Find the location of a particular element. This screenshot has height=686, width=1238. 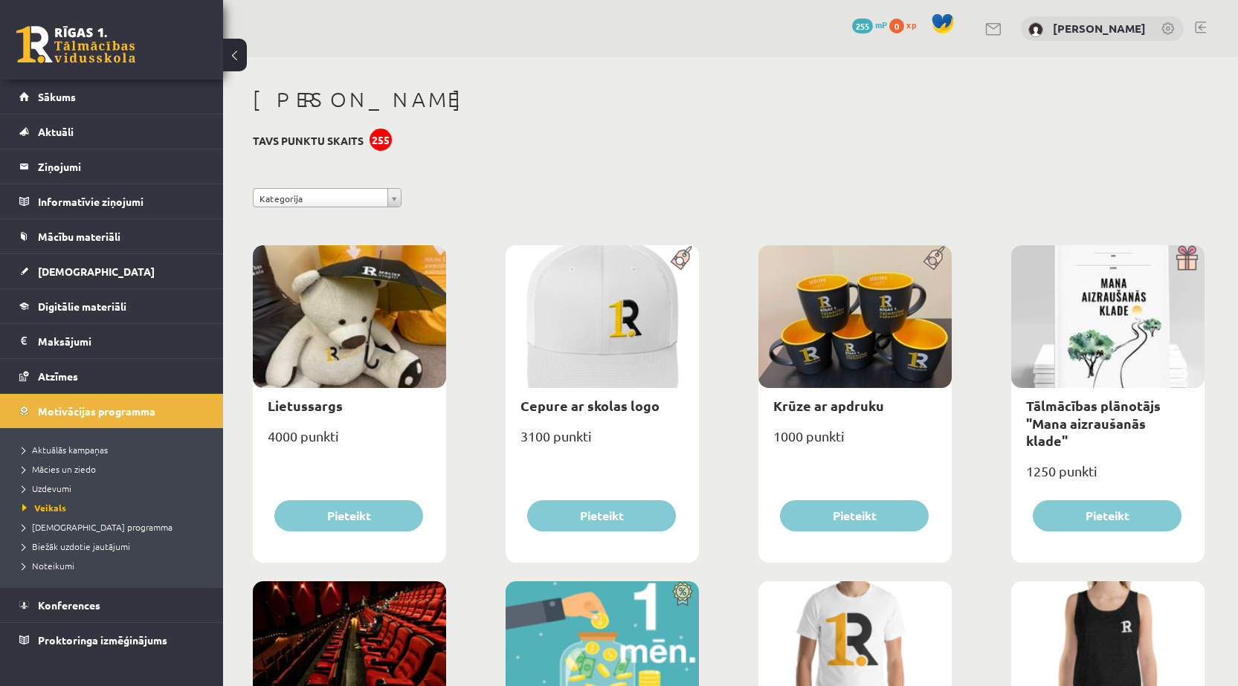

span: Biežāk uzdotie jautājumi is located at coordinates (76, 547).